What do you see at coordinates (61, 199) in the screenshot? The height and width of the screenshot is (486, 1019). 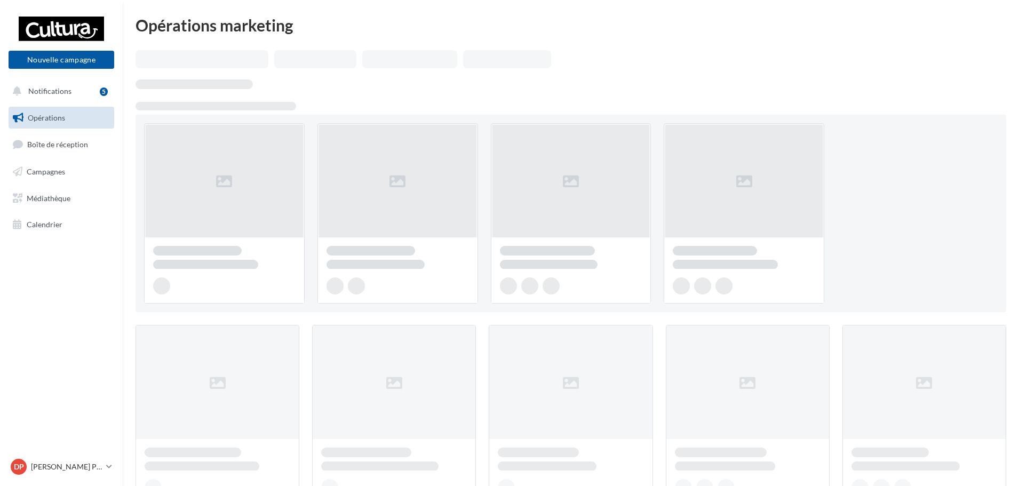 I see `a: Médiathèque` at bounding box center [61, 199].